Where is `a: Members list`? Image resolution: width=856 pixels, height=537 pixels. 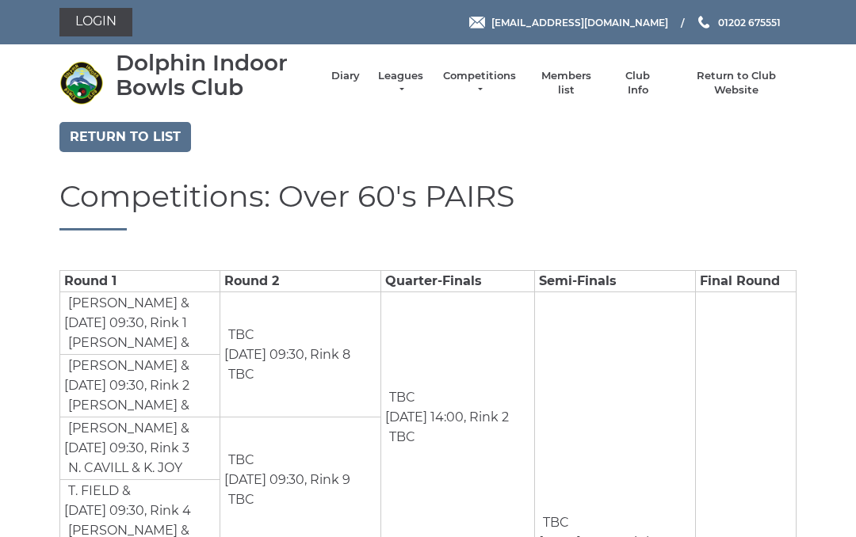 a: Members list is located at coordinates (565, 83).